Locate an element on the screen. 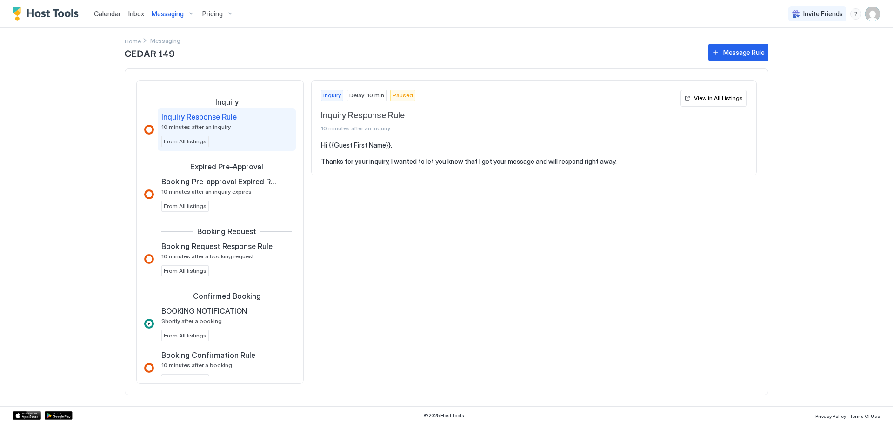 Image resolution: width=893 pixels, height=424 pixels. span: Shortly after a booking is located at coordinates (192, 321).